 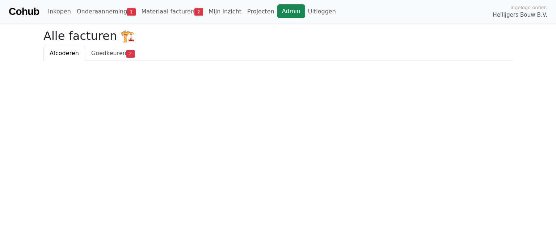 I want to click on a: Materiaal facturen2, so click(x=172, y=12).